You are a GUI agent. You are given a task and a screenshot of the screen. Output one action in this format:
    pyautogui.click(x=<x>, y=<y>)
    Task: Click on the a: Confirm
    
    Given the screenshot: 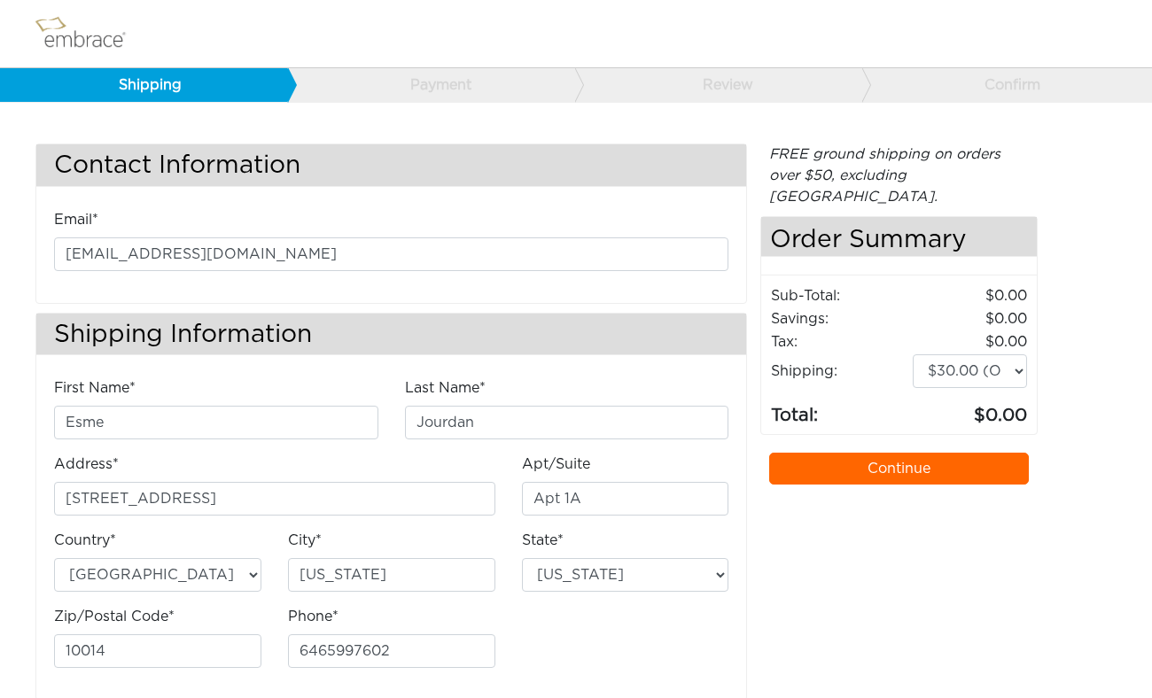 What is the action you would take?
    pyautogui.click(x=1004, y=85)
    